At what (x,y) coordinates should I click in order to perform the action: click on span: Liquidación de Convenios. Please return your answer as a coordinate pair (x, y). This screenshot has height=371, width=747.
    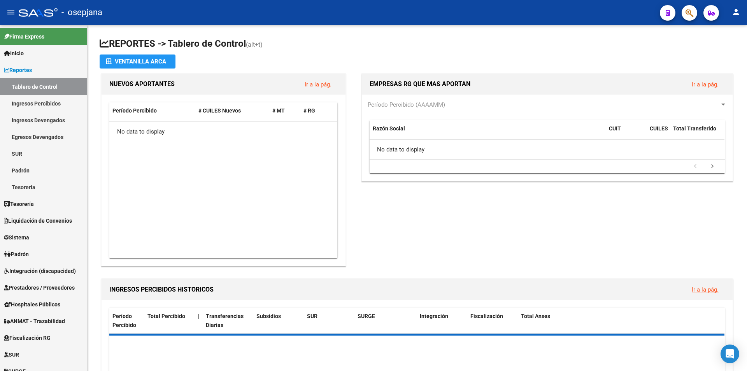
    Looking at the image, I should click on (38, 221).